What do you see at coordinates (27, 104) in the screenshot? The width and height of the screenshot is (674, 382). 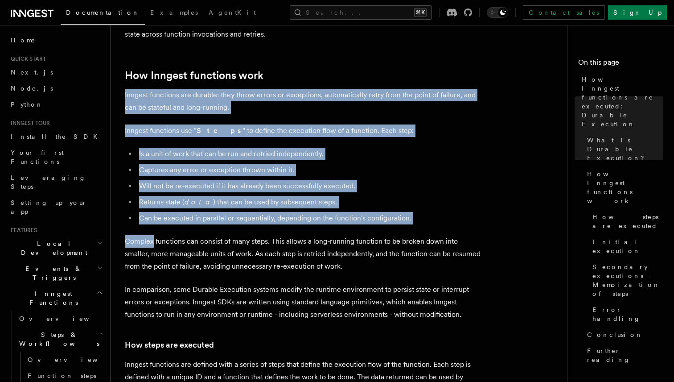 I see `span: Python` at bounding box center [27, 104].